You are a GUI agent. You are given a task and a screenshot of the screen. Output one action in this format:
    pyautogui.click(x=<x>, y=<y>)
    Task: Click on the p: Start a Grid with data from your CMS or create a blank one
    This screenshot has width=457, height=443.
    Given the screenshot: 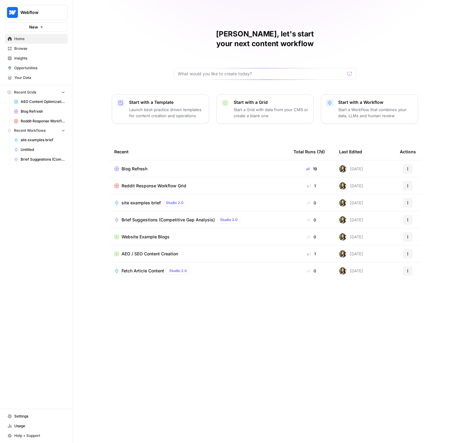 What is the action you would take?
    pyautogui.click(x=271, y=113)
    